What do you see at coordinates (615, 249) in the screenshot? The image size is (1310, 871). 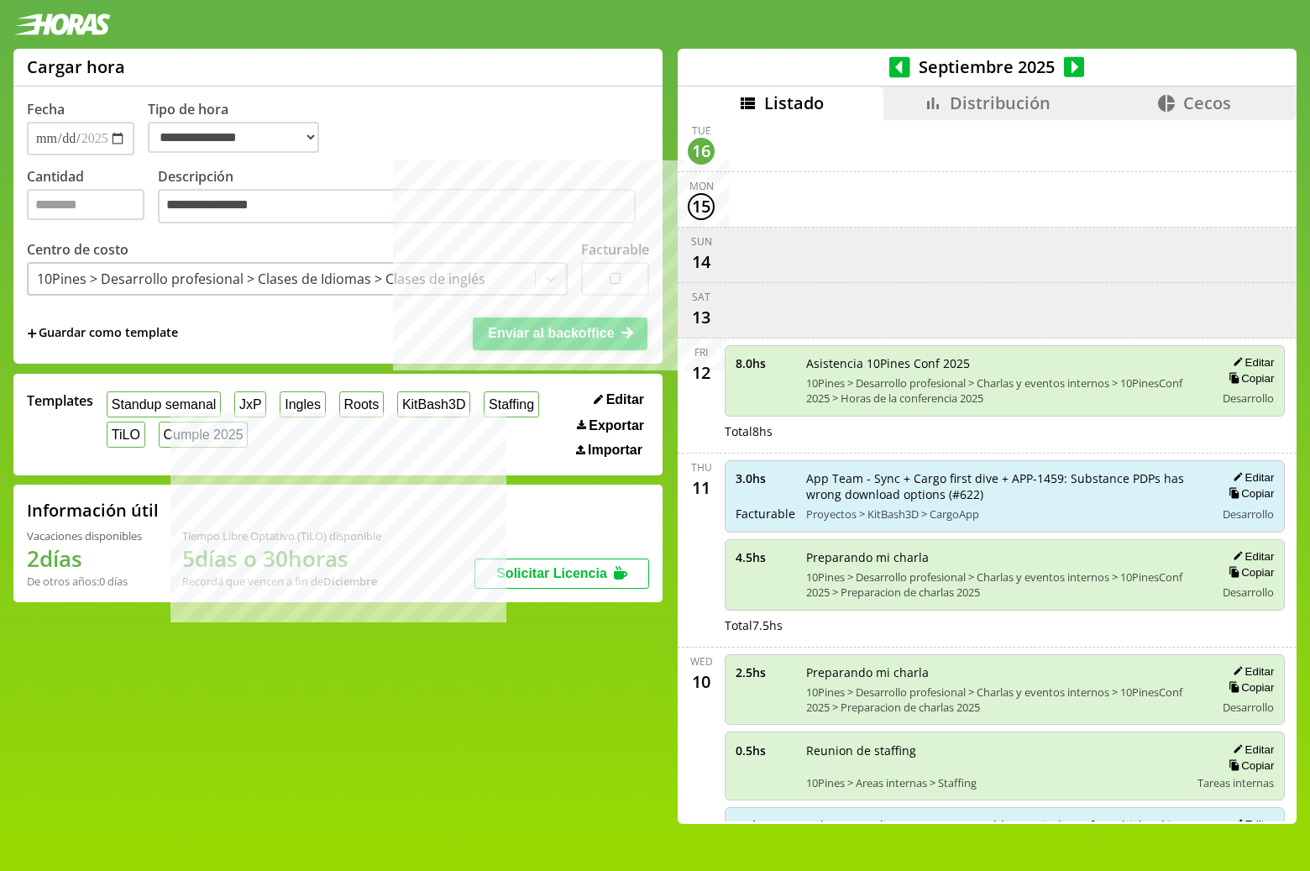 I see `label: Facturable` at bounding box center [615, 249].